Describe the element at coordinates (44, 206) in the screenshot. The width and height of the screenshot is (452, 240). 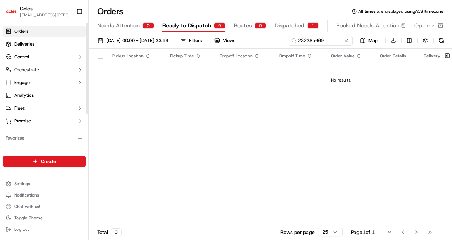
I see `button: Chat with us!` at that location.